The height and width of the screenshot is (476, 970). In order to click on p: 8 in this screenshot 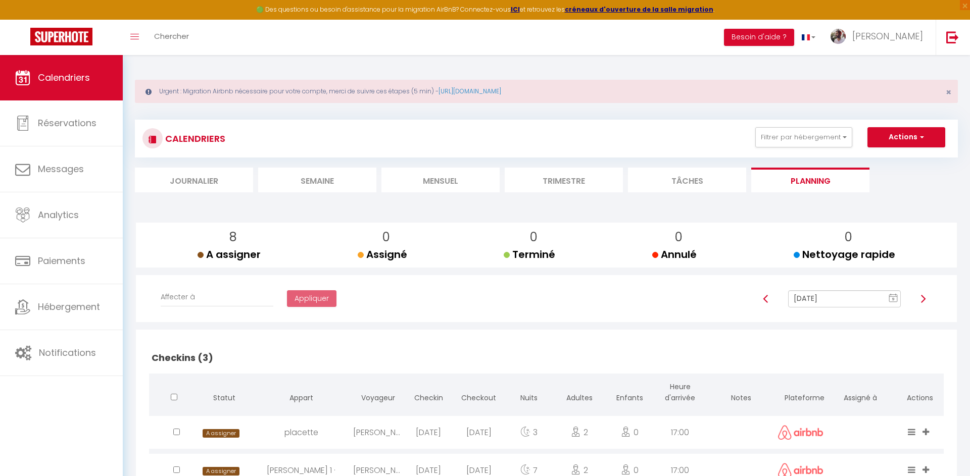, I will do `click(233, 237)`.